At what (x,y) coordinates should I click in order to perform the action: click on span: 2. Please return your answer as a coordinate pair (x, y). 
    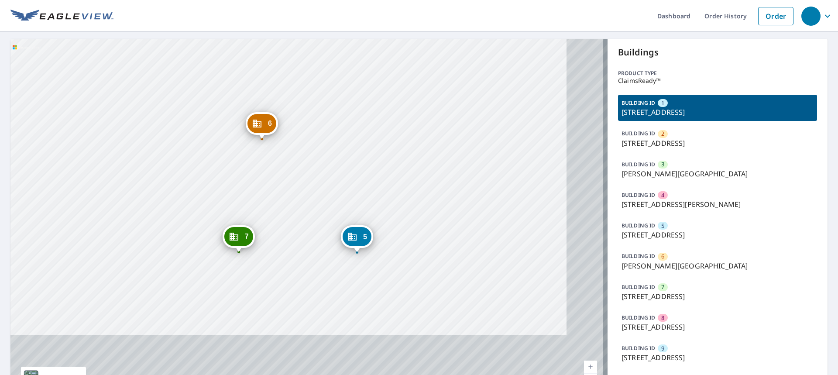
    Looking at the image, I should click on (663, 134).